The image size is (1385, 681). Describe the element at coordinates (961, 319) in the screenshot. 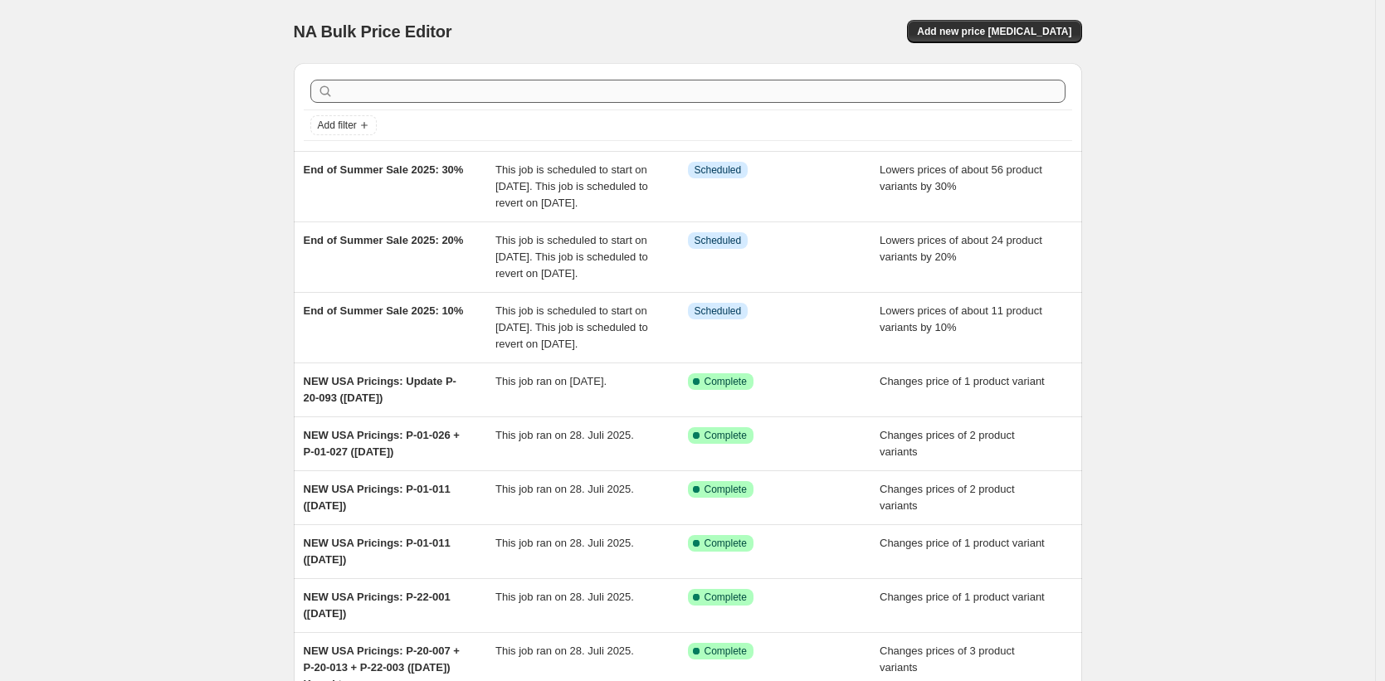

I see `span: Lowers prices of about 11 product variants by 10%` at that location.